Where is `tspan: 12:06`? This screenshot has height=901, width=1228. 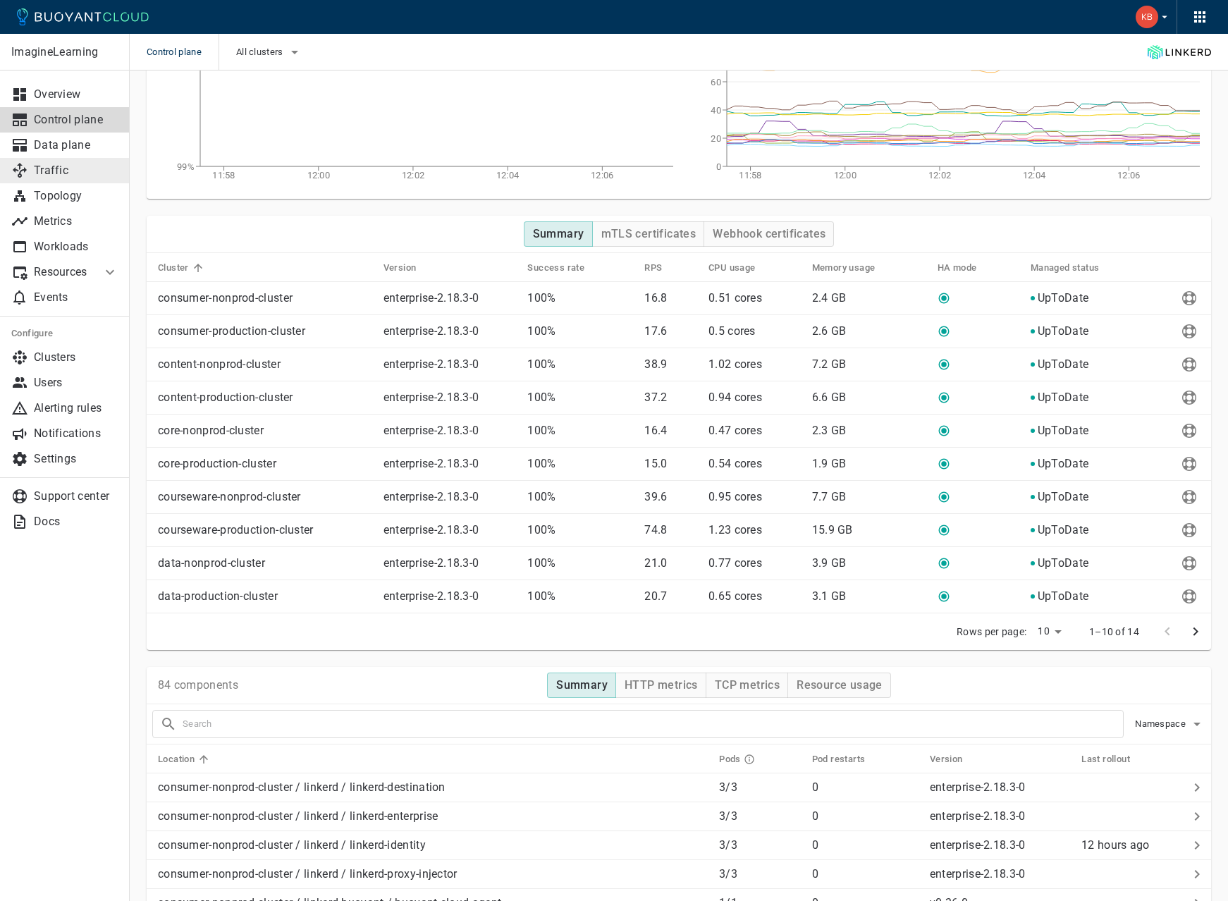
tspan: 12:06 is located at coordinates (1129, 175).